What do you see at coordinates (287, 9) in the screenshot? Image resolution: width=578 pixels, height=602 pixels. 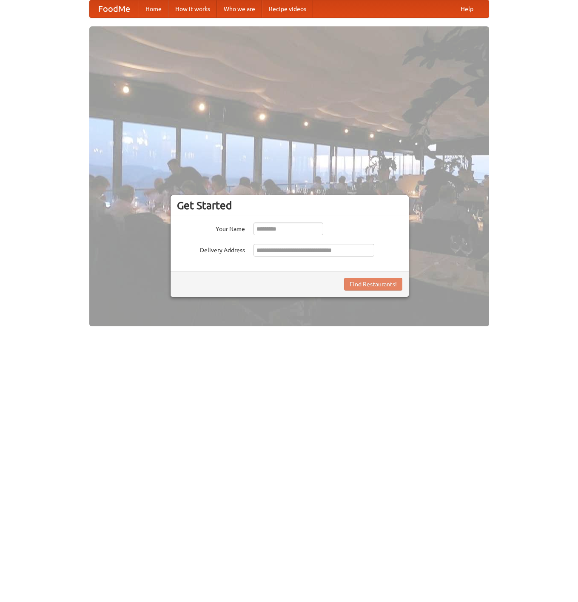 I see `a: Recipe videos` at bounding box center [287, 9].